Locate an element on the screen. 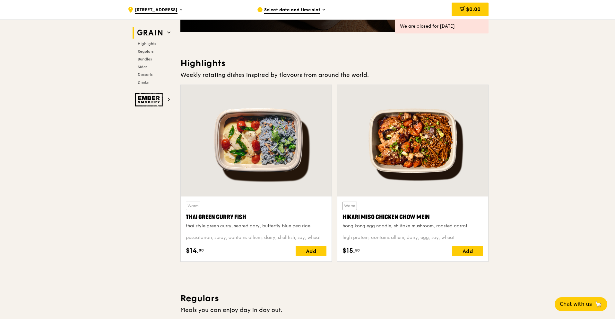 Image resolution: width=615 pixels, height=319 pixels. span: $14. is located at coordinates (192, 251).